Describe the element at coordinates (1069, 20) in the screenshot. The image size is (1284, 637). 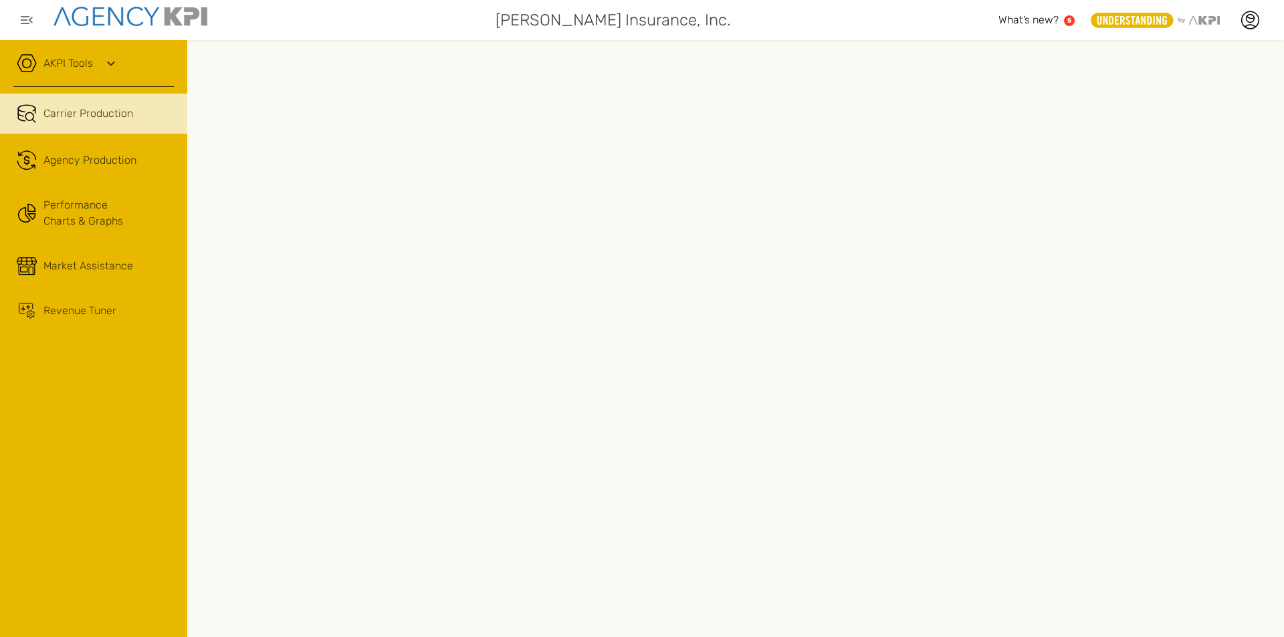
I see `text: 5` at that location.